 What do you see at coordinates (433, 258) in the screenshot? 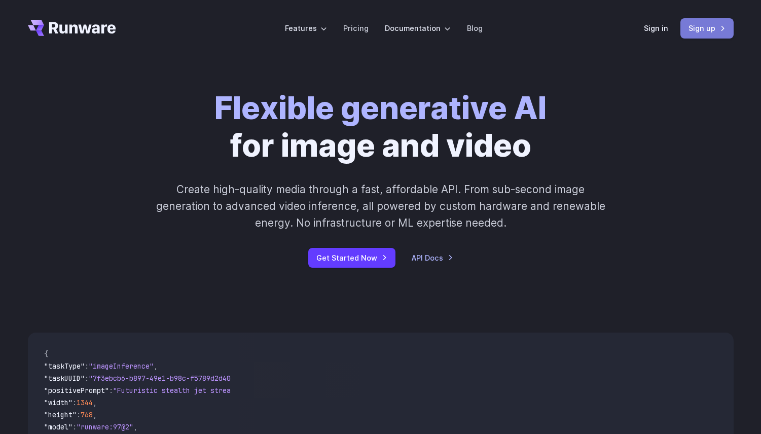
I see `a: API Docs` at bounding box center [433, 258].